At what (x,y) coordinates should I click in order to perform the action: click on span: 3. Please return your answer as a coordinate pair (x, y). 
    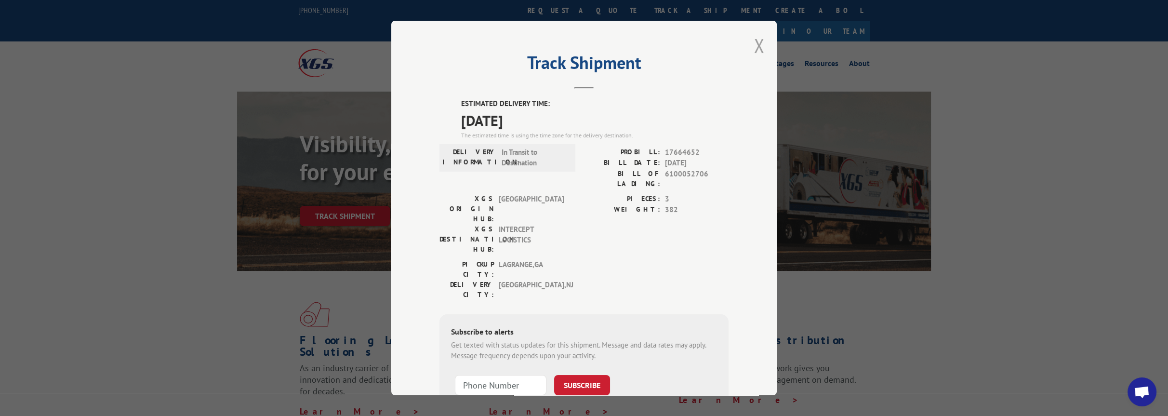
    Looking at the image, I should click on (697, 199).